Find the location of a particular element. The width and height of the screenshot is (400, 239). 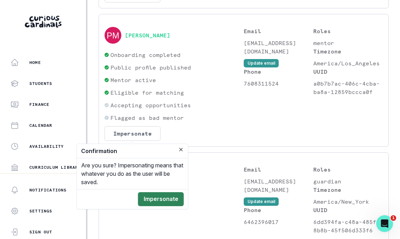

p: mentor is located at coordinates (348, 43).